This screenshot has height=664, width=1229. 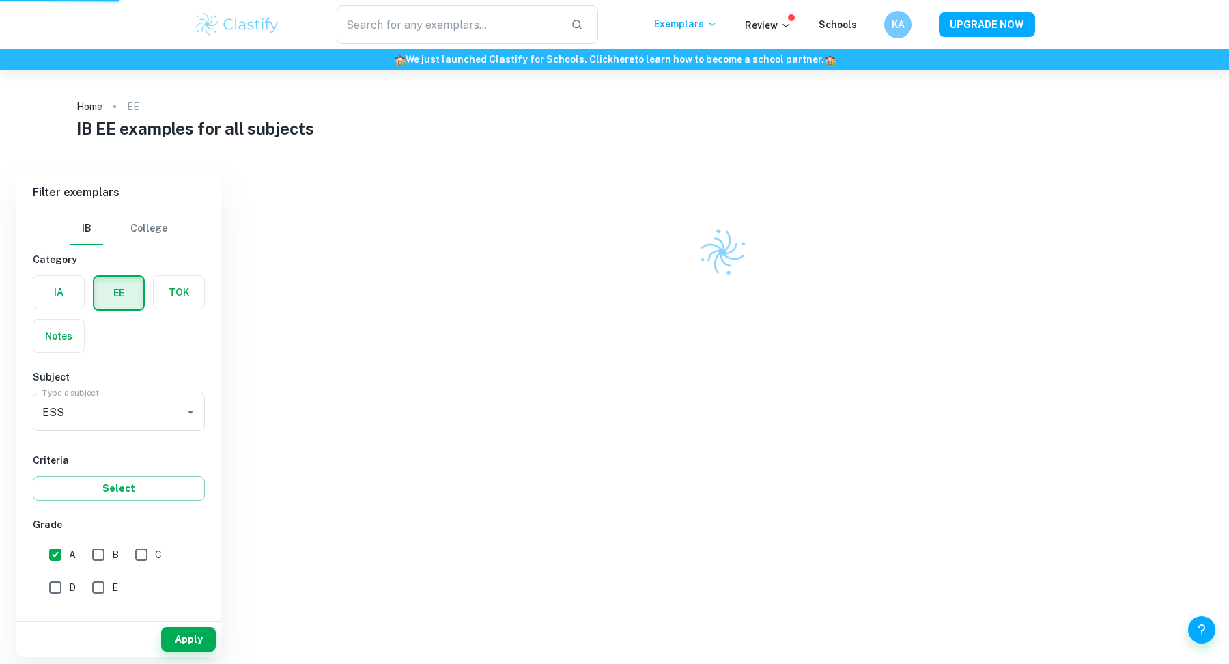 What do you see at coordinates (237, 25) in the screenshot?
I see `a: Clastify logo` at bounding box center [237, 25].